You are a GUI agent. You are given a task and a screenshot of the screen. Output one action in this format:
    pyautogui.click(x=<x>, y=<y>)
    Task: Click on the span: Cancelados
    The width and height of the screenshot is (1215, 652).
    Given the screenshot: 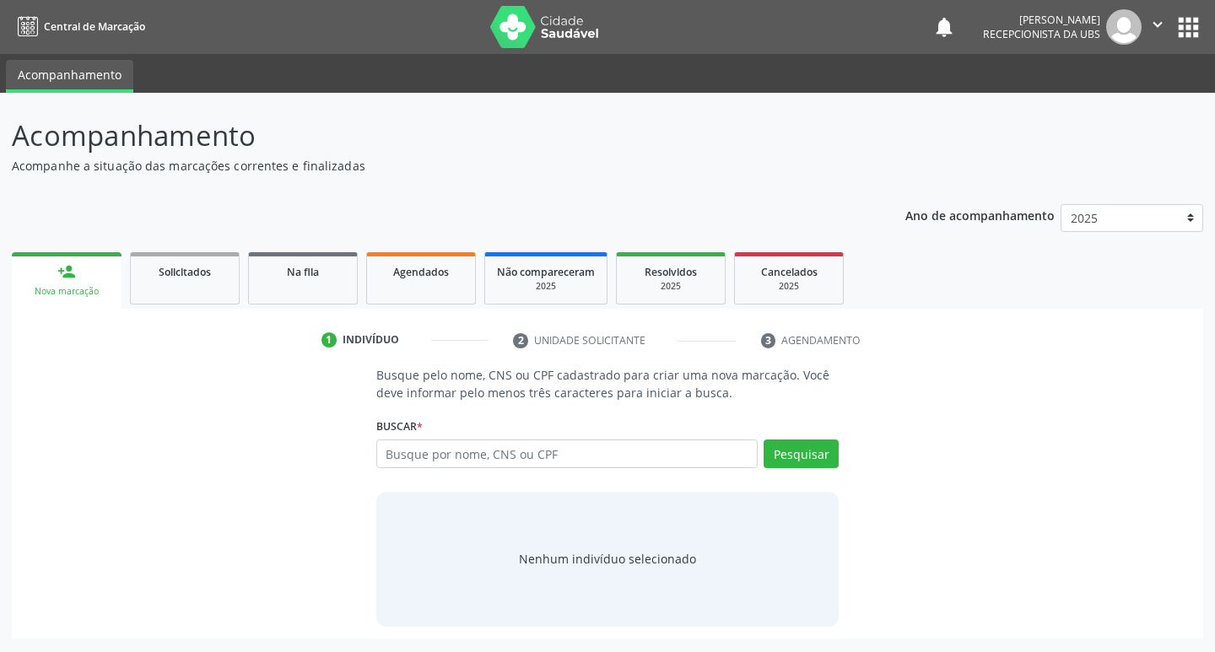 What is the action you would take?
    pyautogui.click(x=789, y=272)
    